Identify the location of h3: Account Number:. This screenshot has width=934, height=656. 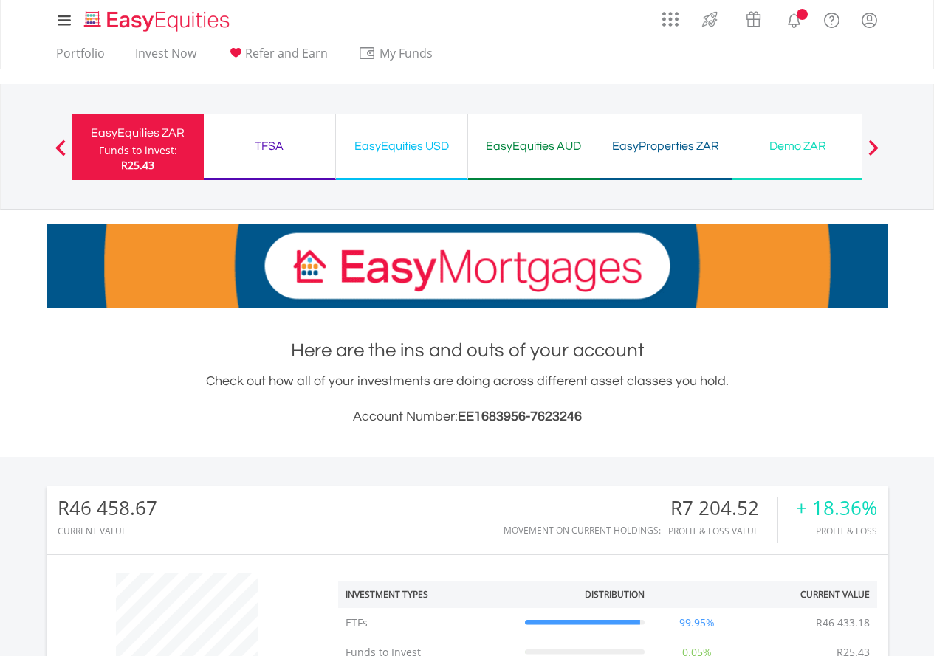
(467, 417).